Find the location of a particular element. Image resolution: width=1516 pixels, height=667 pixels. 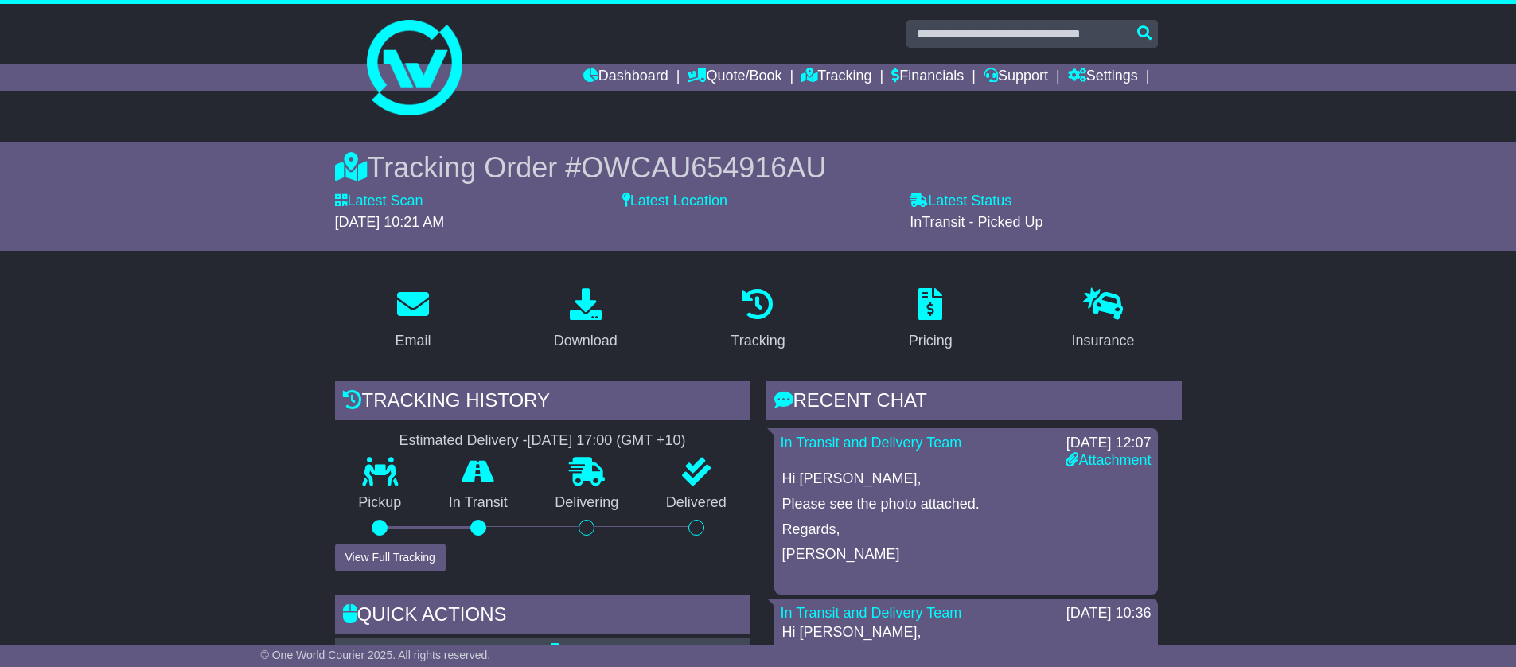

div: Download is located at coordinates (586, 341).